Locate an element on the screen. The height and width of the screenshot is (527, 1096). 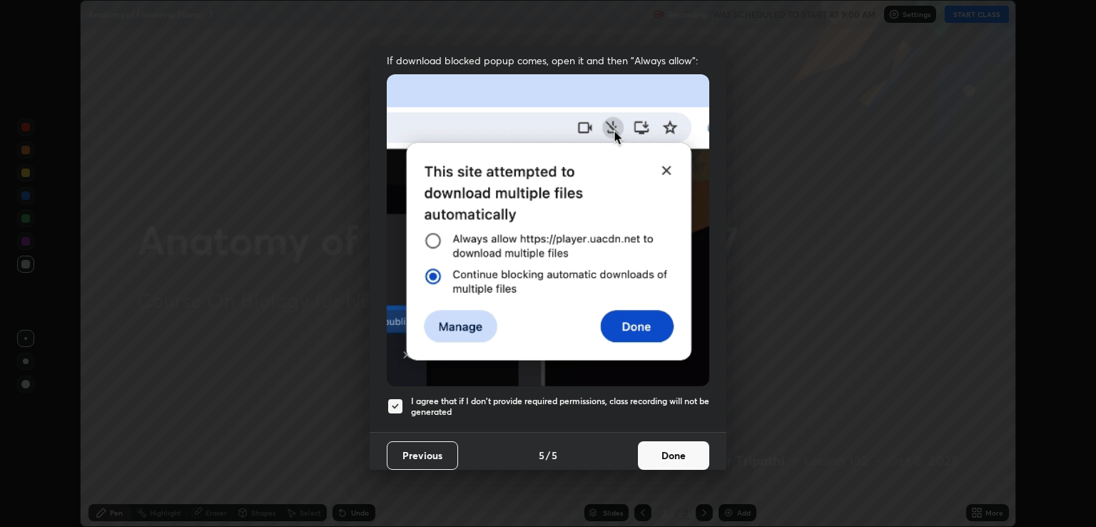
span: If download blocked popup comes, open it and then "Always allow": is located at coordinates (548, 60).